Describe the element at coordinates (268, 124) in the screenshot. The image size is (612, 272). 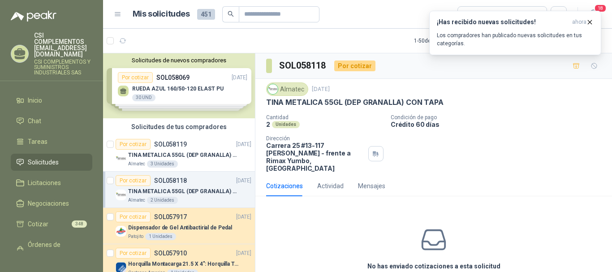
I see `p: 2` at that location.